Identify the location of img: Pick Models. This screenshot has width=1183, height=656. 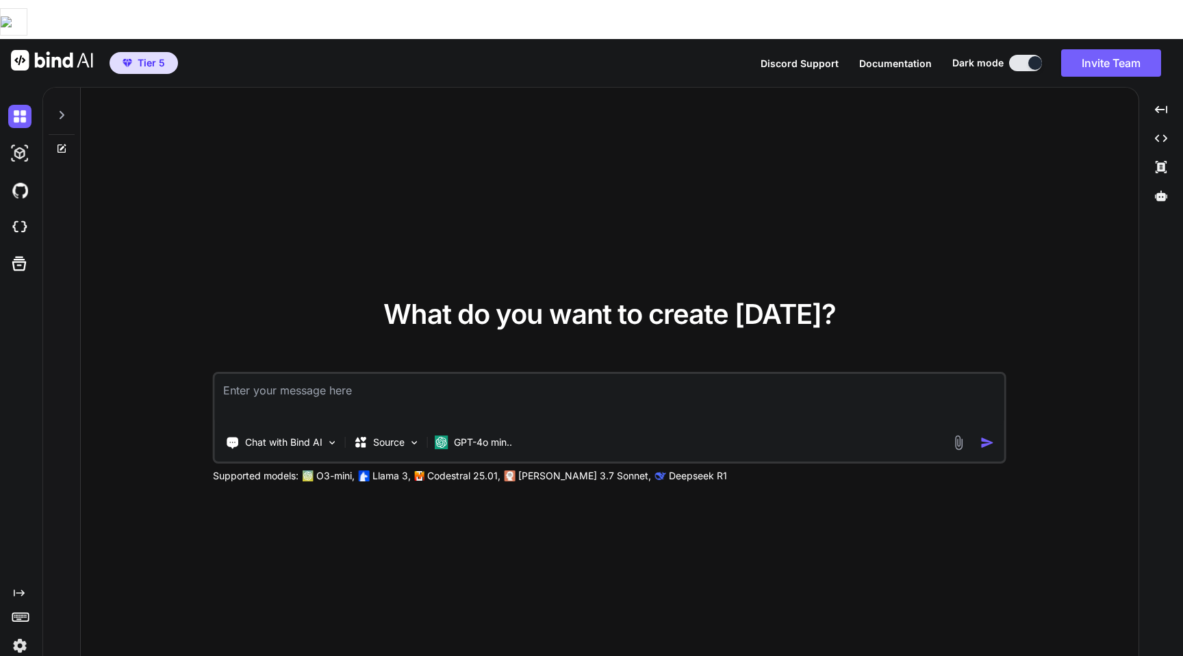
(414, 442).